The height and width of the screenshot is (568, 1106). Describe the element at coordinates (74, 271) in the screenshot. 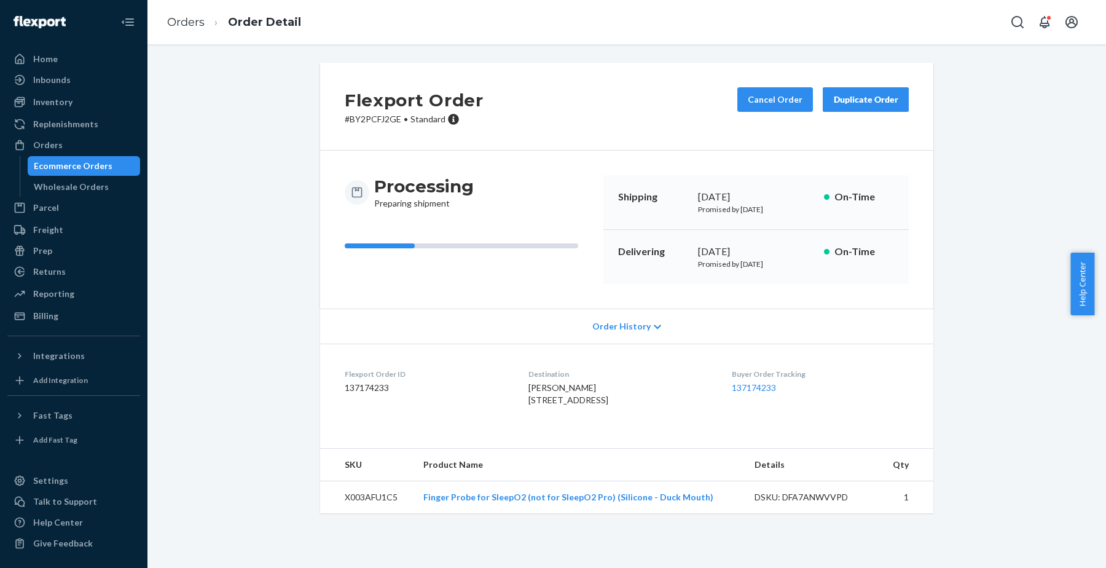

I see `a: Returns` at that location.